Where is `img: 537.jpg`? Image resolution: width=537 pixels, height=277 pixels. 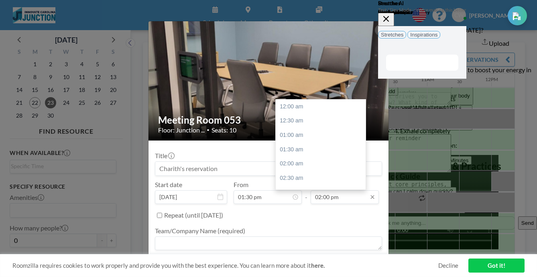
img: 537.jpg is located at coordinates (269, 81).